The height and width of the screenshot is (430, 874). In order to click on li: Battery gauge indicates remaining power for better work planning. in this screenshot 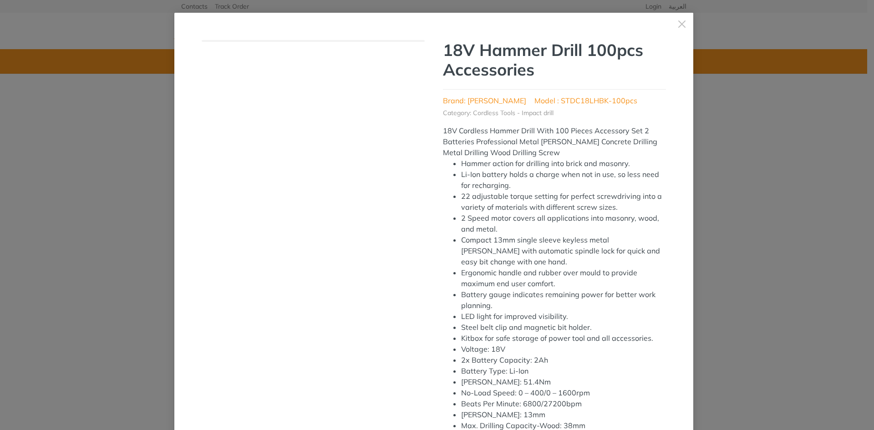, I will do `click(563, 300)`.